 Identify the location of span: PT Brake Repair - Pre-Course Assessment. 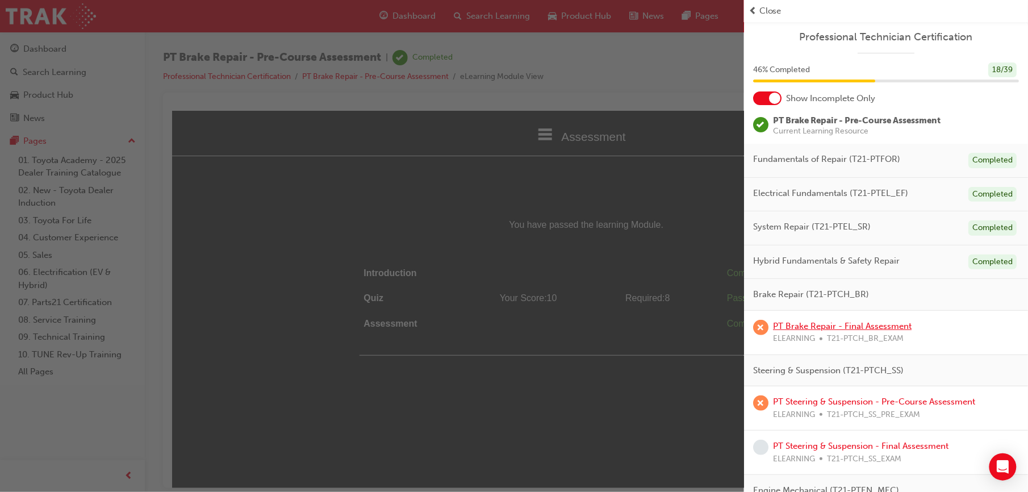
(856, 120).